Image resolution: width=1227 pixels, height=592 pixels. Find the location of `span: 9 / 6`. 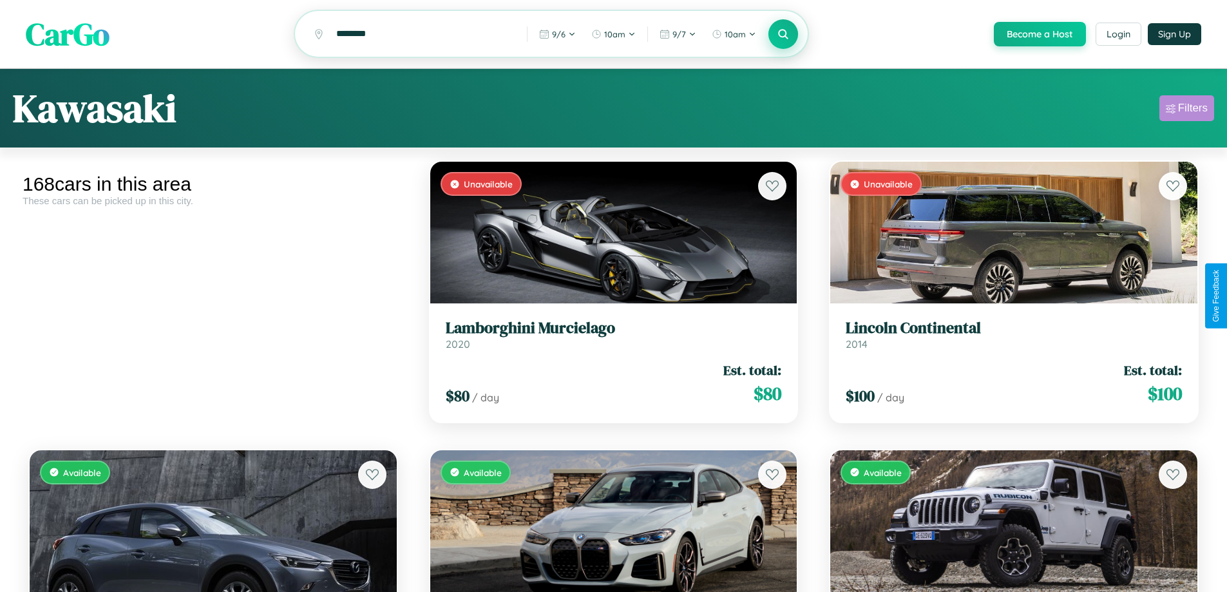

span: 9 / 6 is located at coordinates (558, 34).